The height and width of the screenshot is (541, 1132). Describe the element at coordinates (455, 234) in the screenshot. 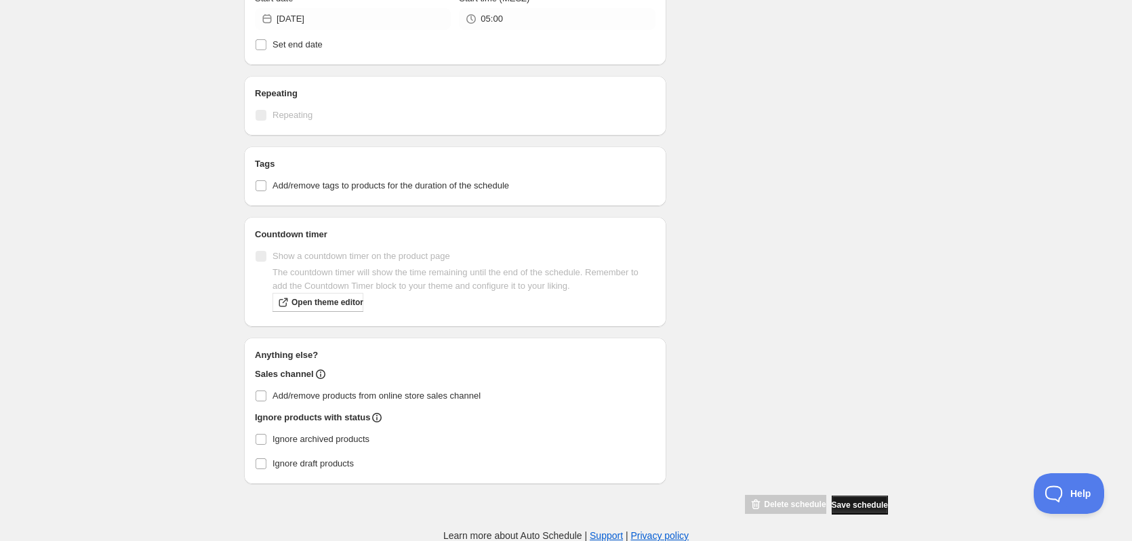

I see `h2: Countdown timer` at that location.